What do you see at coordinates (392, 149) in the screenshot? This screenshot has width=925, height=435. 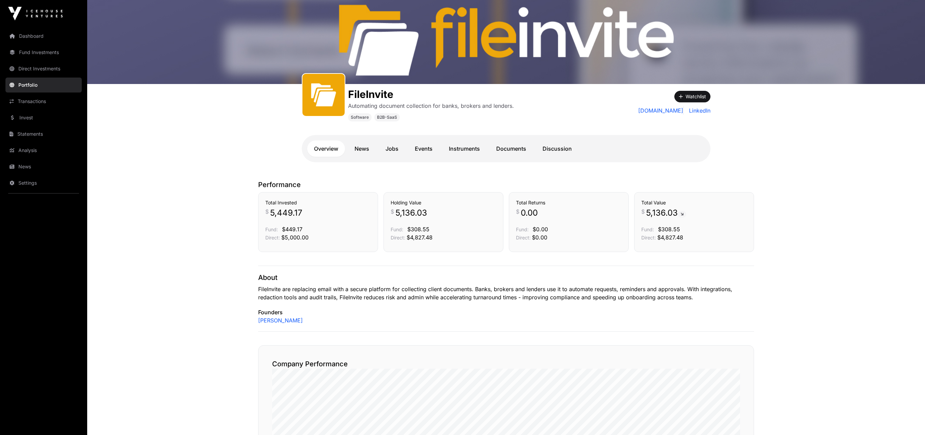 I see `a: Jobs` at bounding box center [392, 149].